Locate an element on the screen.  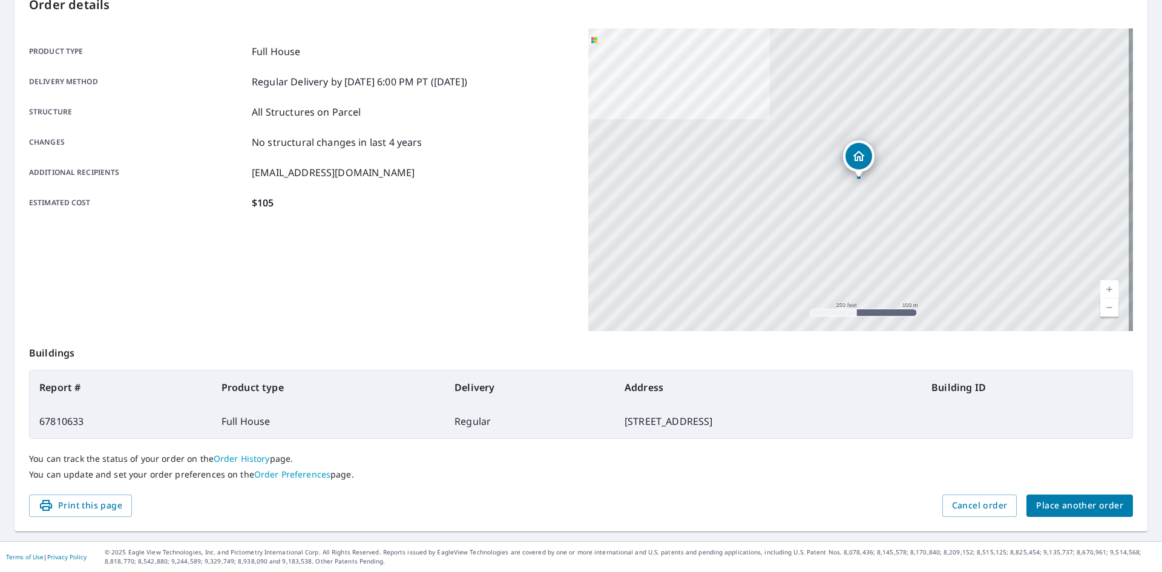
p: No structural changes in last 4 years is located at coordinates (337, 142).